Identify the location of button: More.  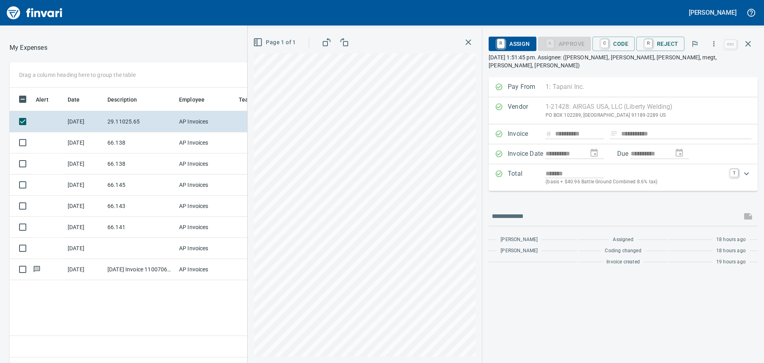
(714, 44).